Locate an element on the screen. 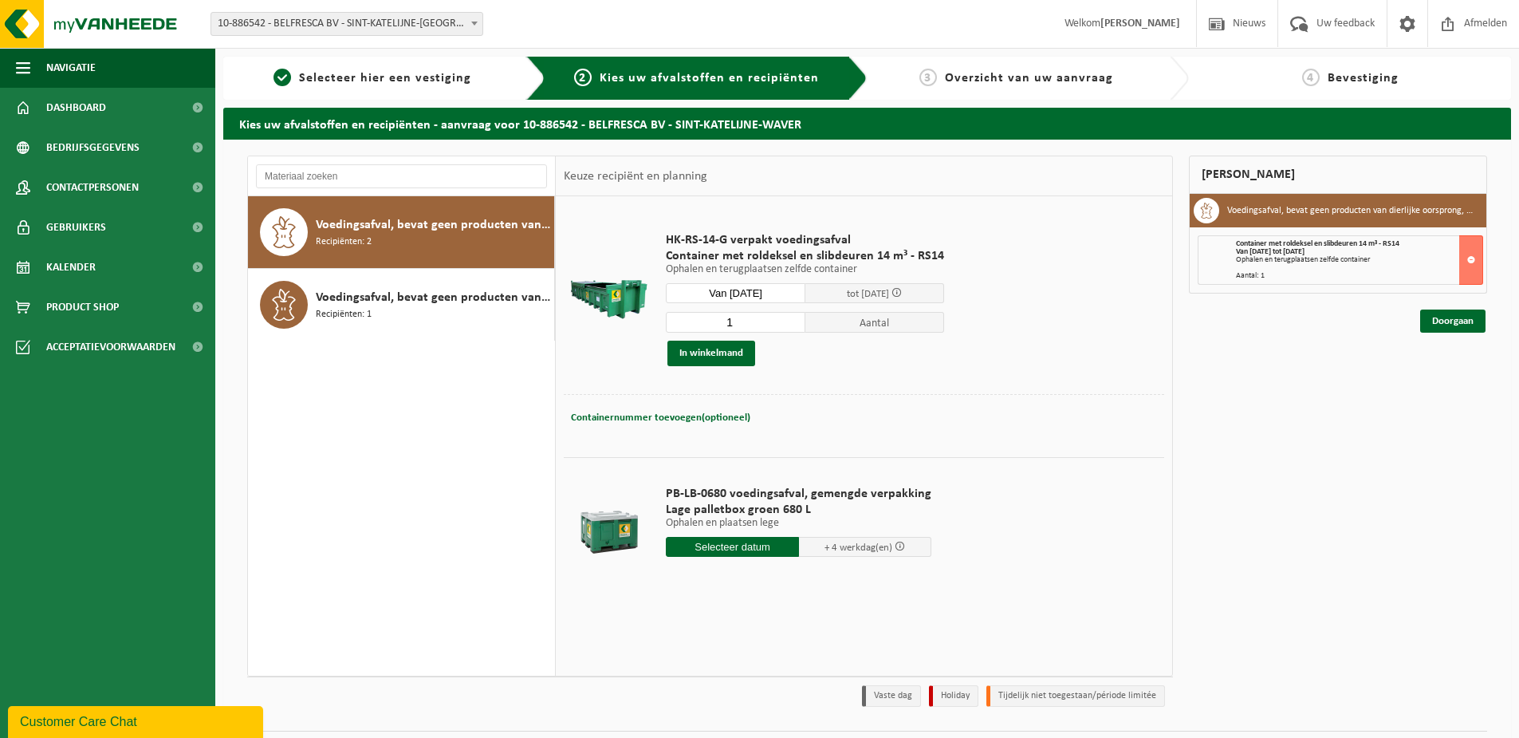 The width and height of the screenshot is (1519, 738). li: Tijdelijk niet toegestaan/période limitée is located at coordinates (1076, 695).